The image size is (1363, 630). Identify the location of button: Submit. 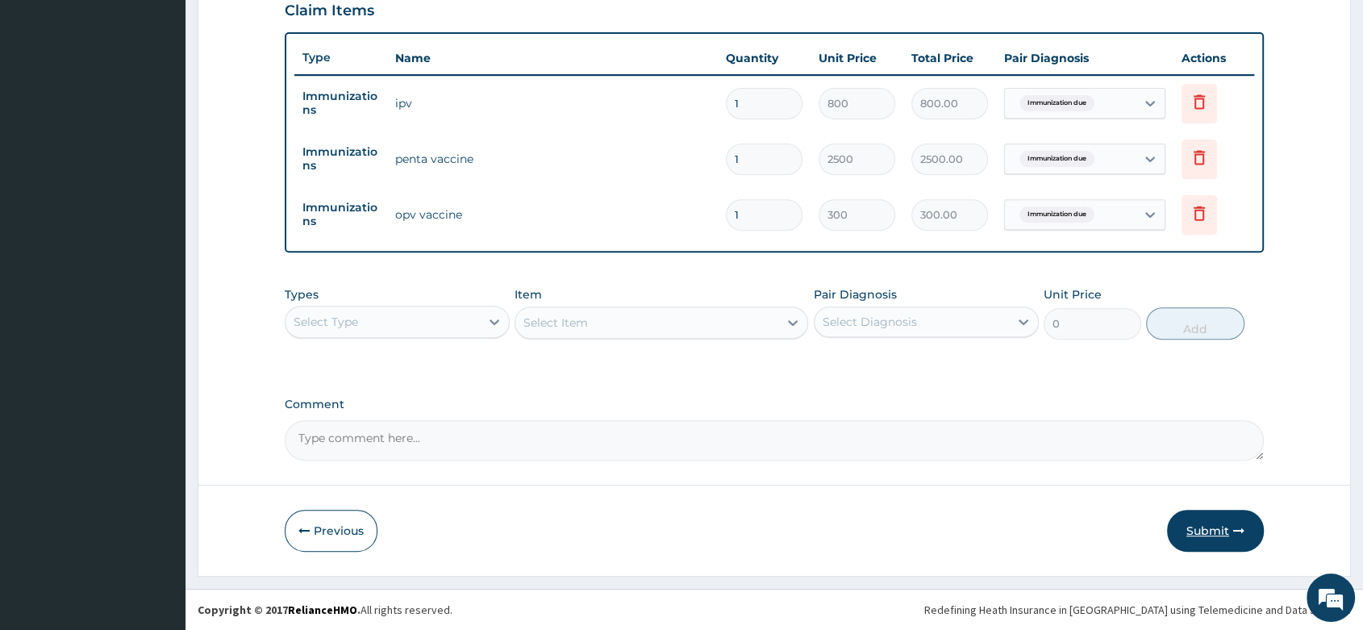
(1215, 531).